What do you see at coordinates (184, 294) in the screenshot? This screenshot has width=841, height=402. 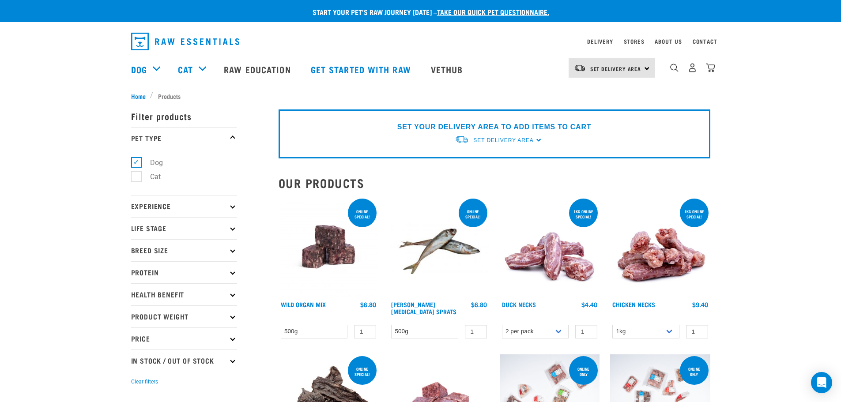 I see `p: Health Benefit` at bounding box center [184, 294].